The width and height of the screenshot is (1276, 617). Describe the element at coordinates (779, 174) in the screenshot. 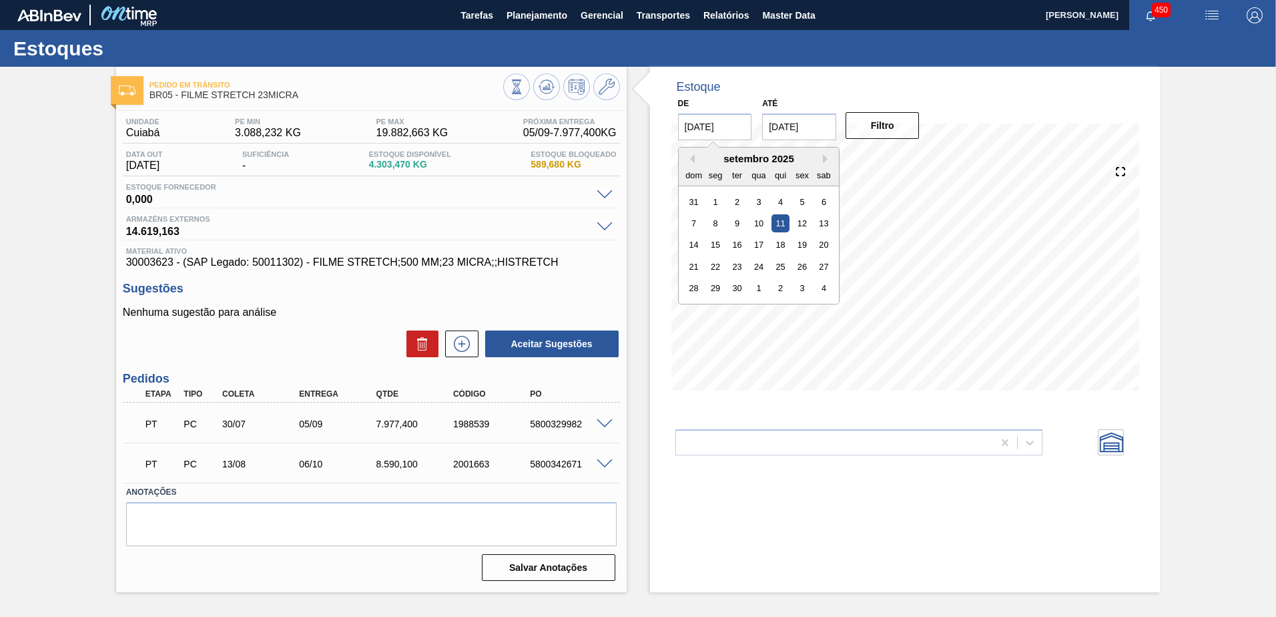

I see `div: qui` at that location.